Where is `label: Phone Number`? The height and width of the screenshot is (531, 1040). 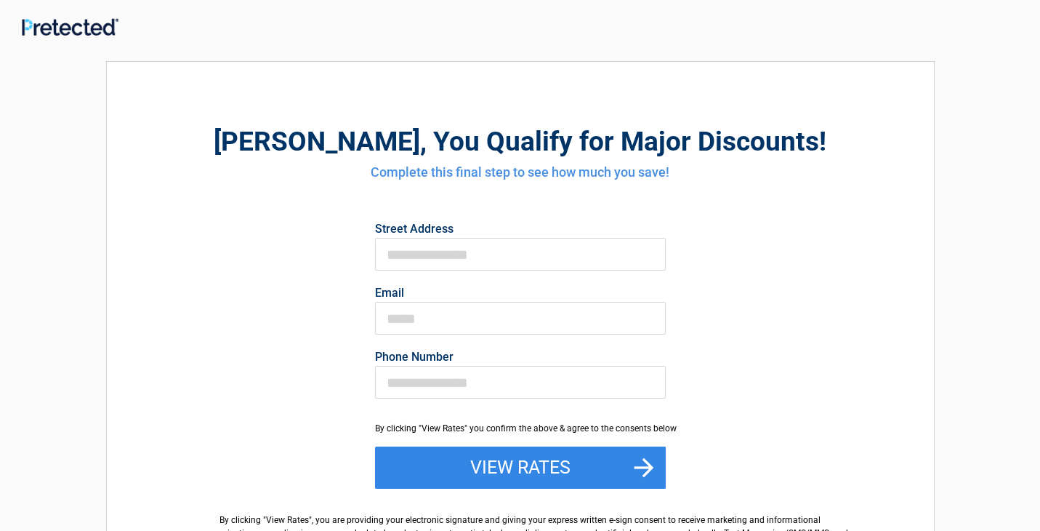
label: Phone Number is located at coordinates (520, 357).